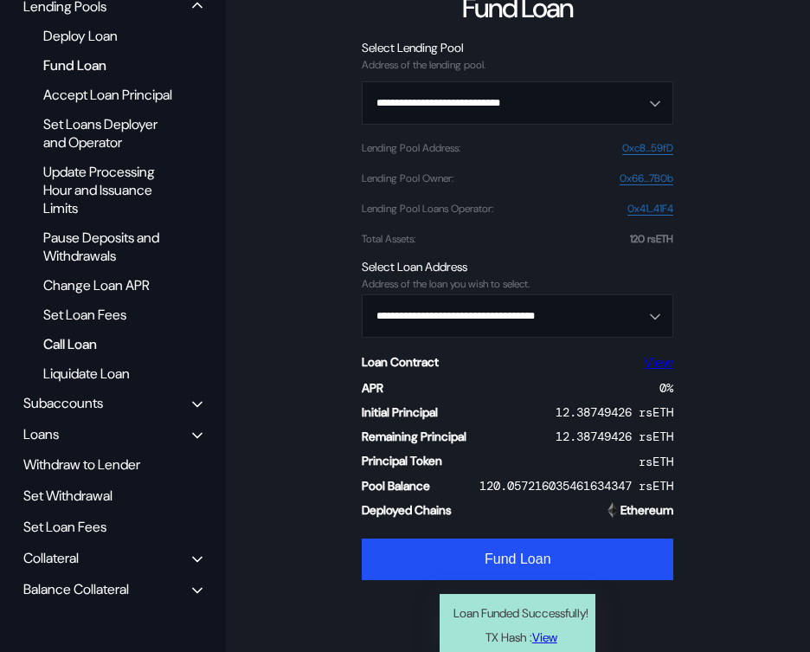 The image size is (810, 652). Describe the element at coordinates (521, 613) in the screenshot. I see `div: Loan Funded Successfully!` at that location.